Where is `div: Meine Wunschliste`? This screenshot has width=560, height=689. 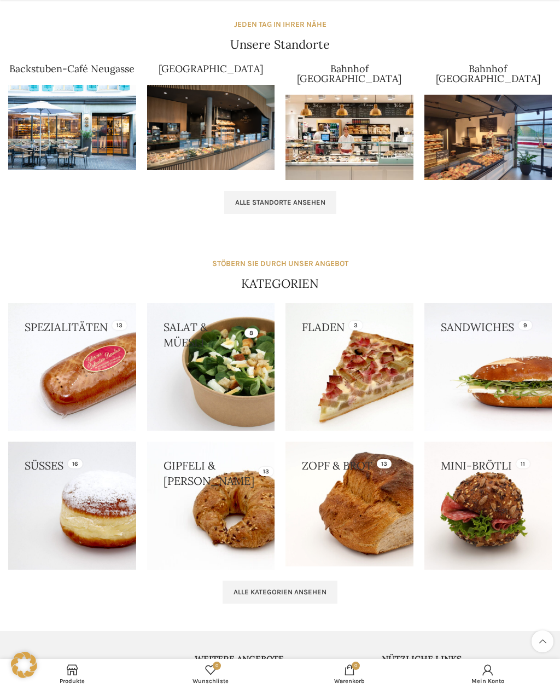
div: Meine Wunschliste is located at coordinates (211, 673).